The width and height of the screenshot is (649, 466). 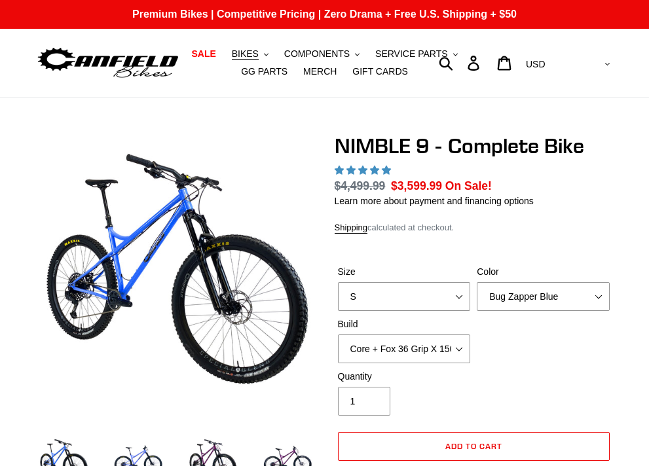 I want to click on span: 4.89 stars, so click(x=364, y=170).